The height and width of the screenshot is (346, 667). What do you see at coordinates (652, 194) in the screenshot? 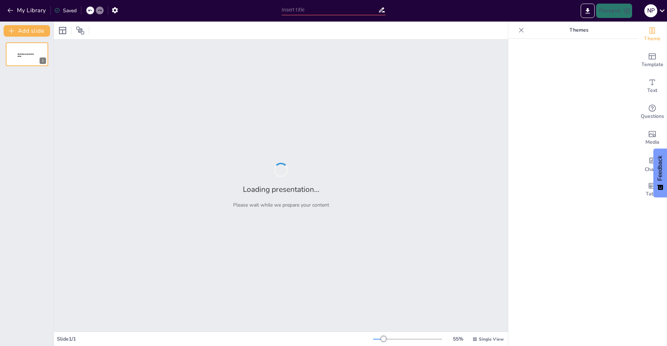
I see `span: Table` at bounding box center [652, 194].